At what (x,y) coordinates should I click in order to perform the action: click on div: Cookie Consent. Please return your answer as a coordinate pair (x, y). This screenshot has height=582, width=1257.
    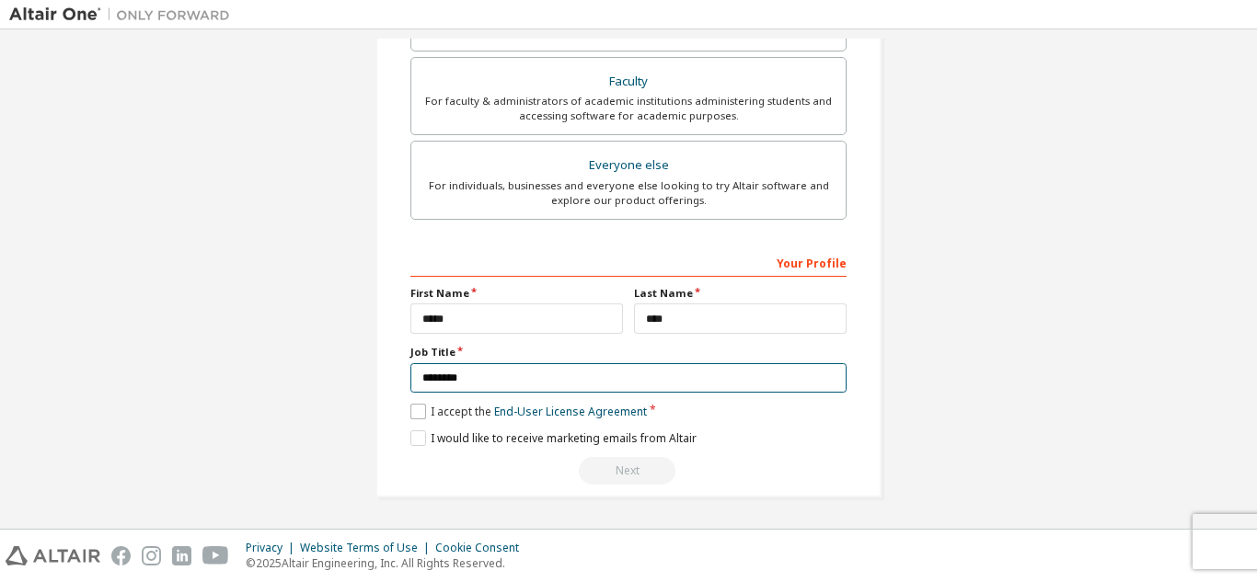
    Looking at the image, I should click on (482, 548).